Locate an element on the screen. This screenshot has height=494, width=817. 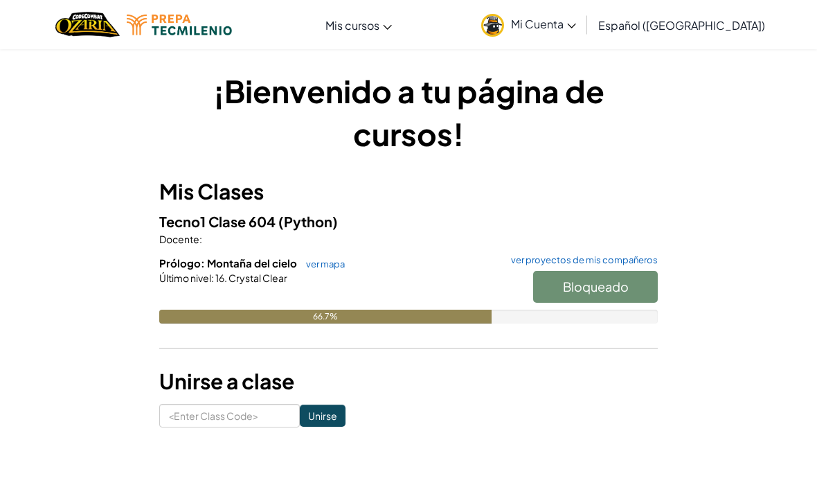
a: ver mapa is located at coordinates (322, 264).